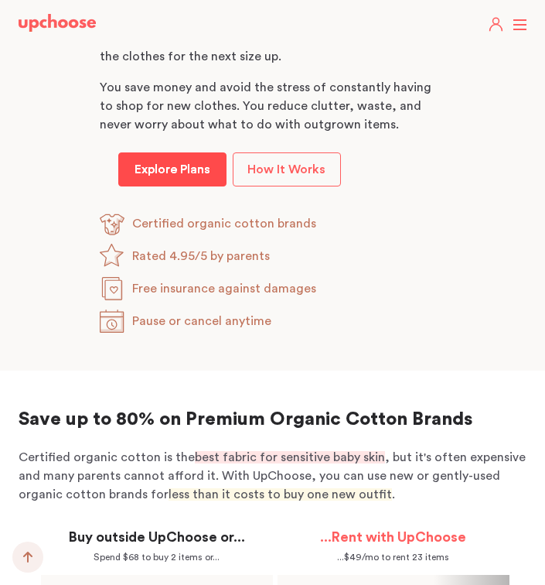 This screenshot has width=545, height=585. I want to click on strong: ...Rent with UpChoose, so click(393, 537).